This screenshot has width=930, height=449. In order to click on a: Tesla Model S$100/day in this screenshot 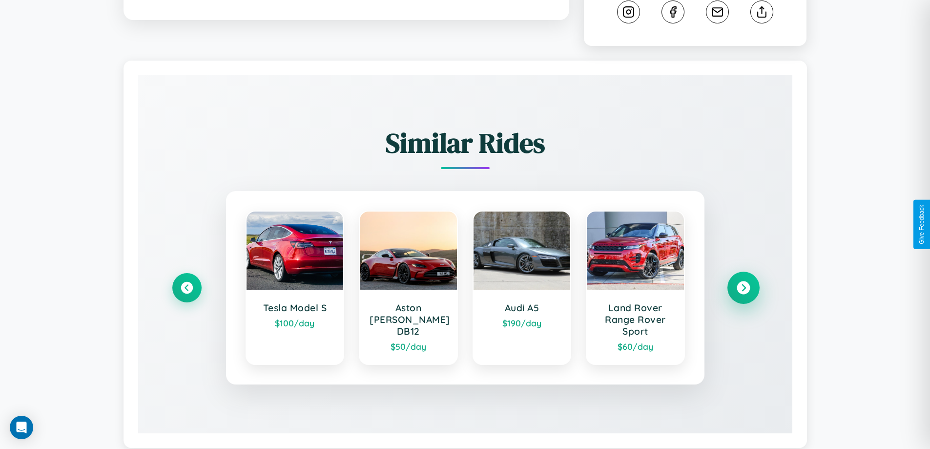, I will do `click(295, 288)`.